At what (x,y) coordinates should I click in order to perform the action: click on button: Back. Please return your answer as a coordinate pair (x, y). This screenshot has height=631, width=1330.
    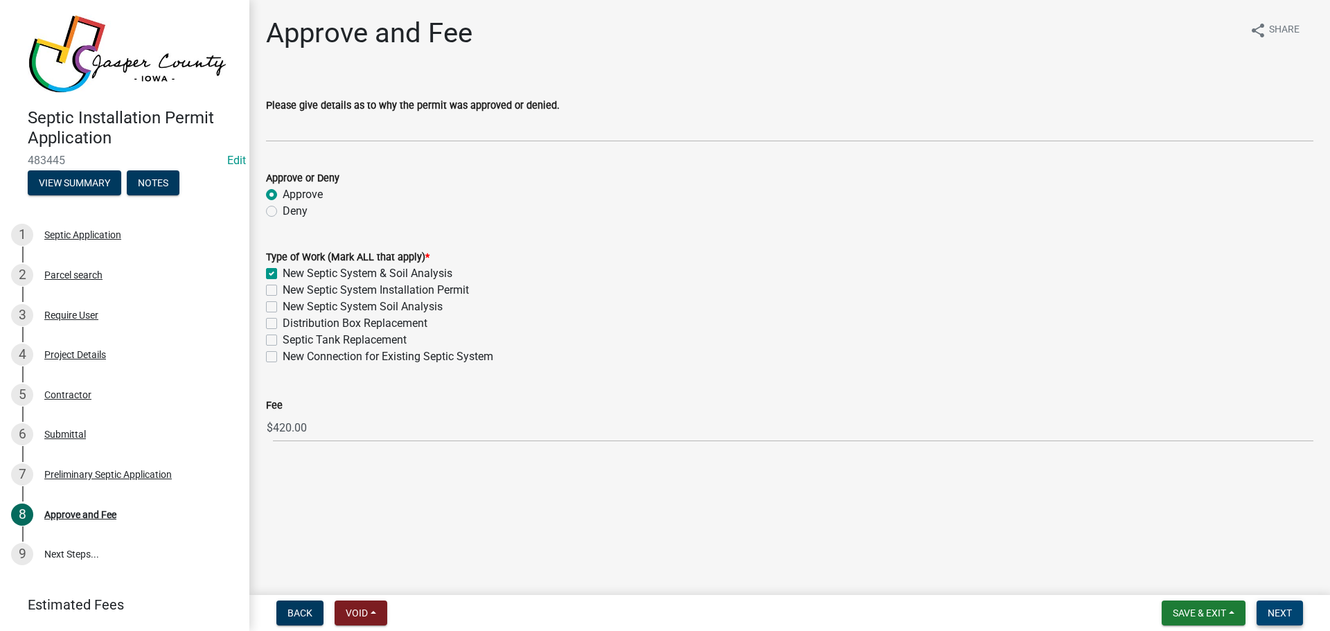
    Looking at the image, I should click on (300, 613).